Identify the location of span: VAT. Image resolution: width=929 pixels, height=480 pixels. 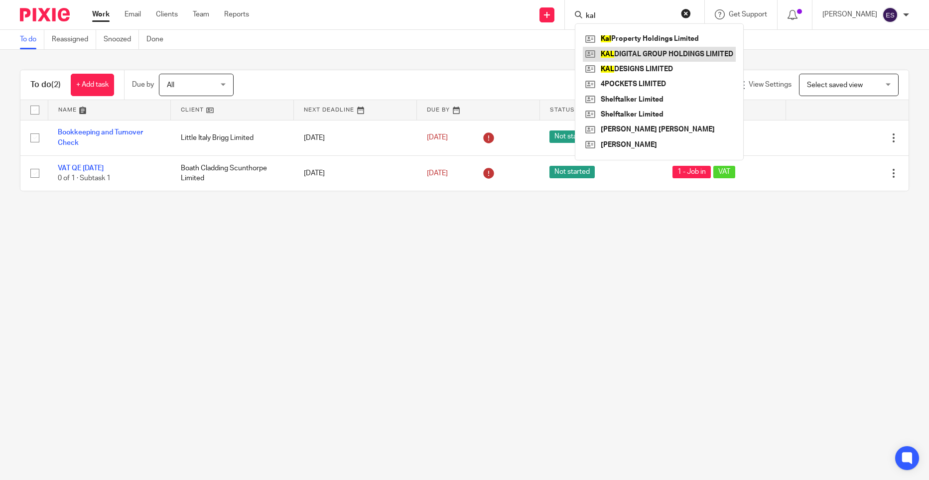
(724, 172).